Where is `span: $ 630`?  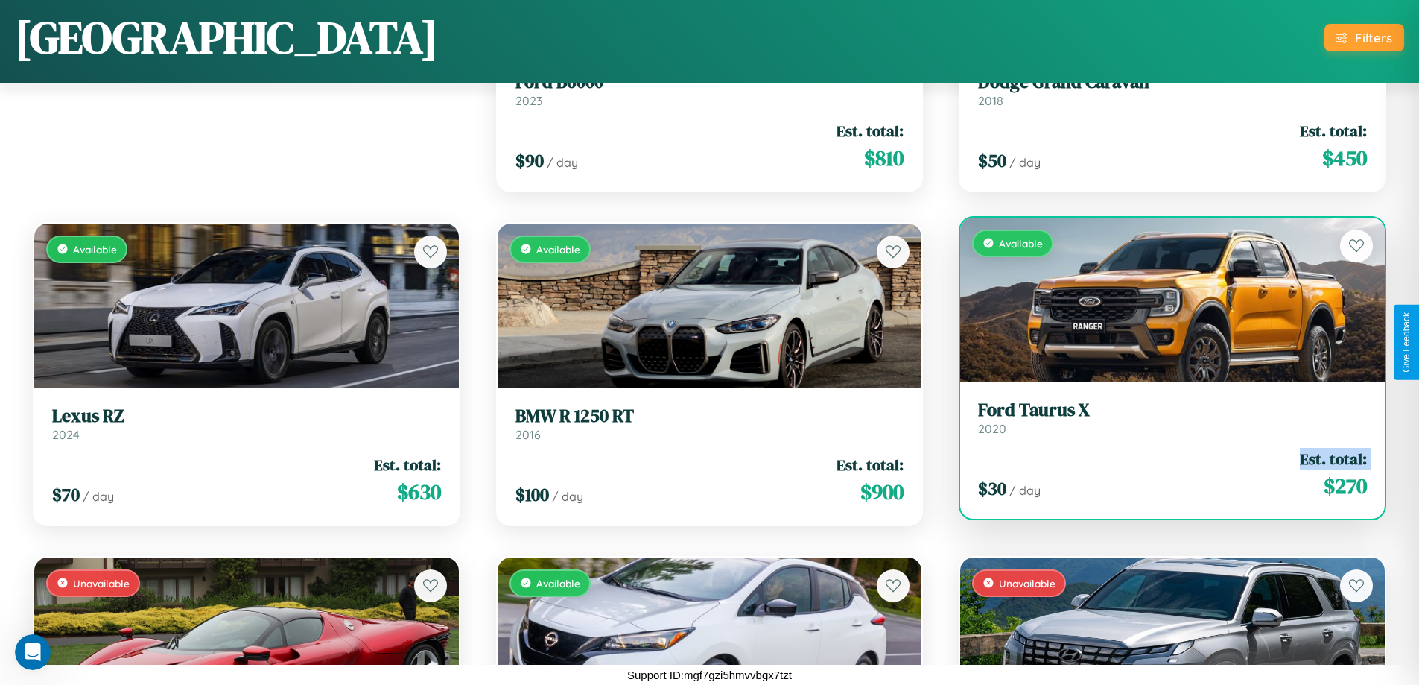 span: $ 630 is located at coordinates (419, 492).